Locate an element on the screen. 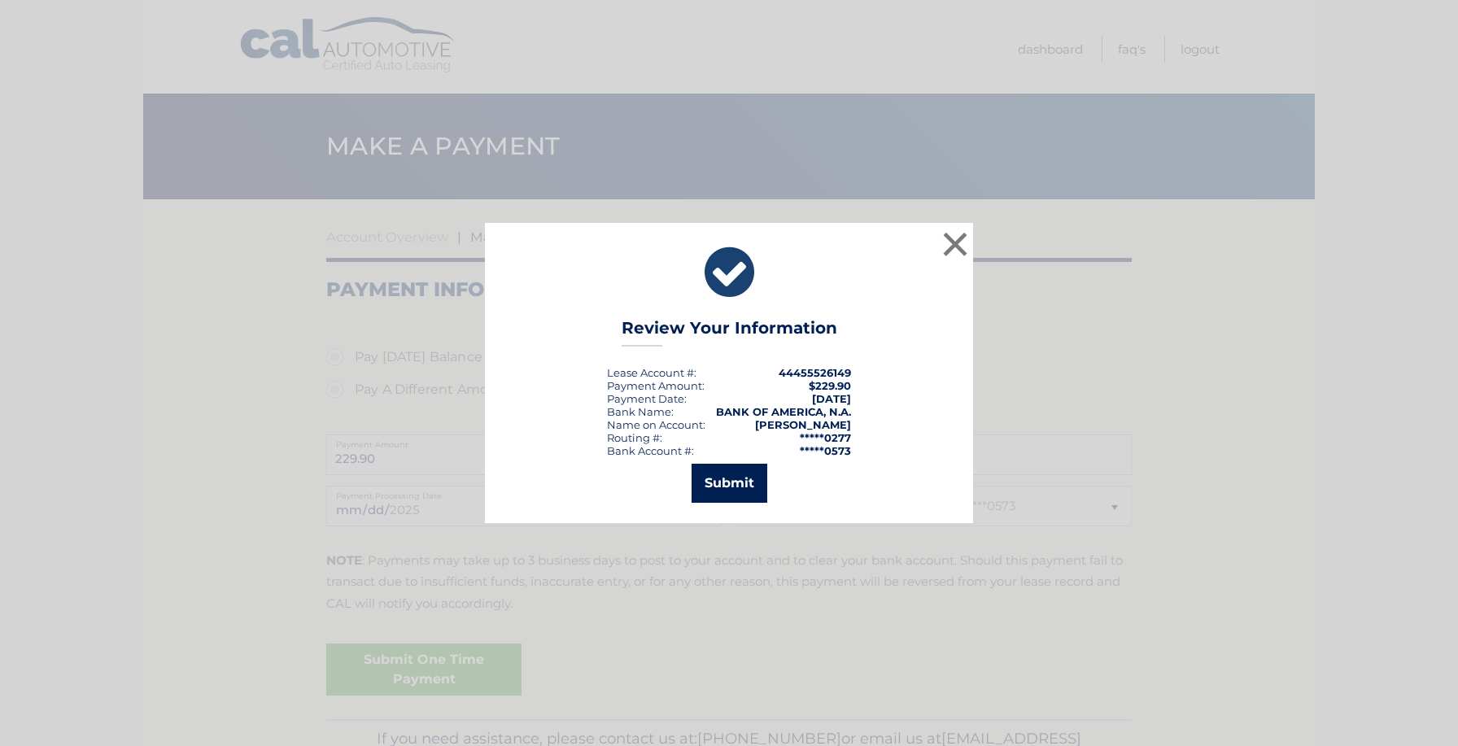 The width and height of the screenshot is (1458, 746). div: Routing #: is located at coordinates (635, 438).